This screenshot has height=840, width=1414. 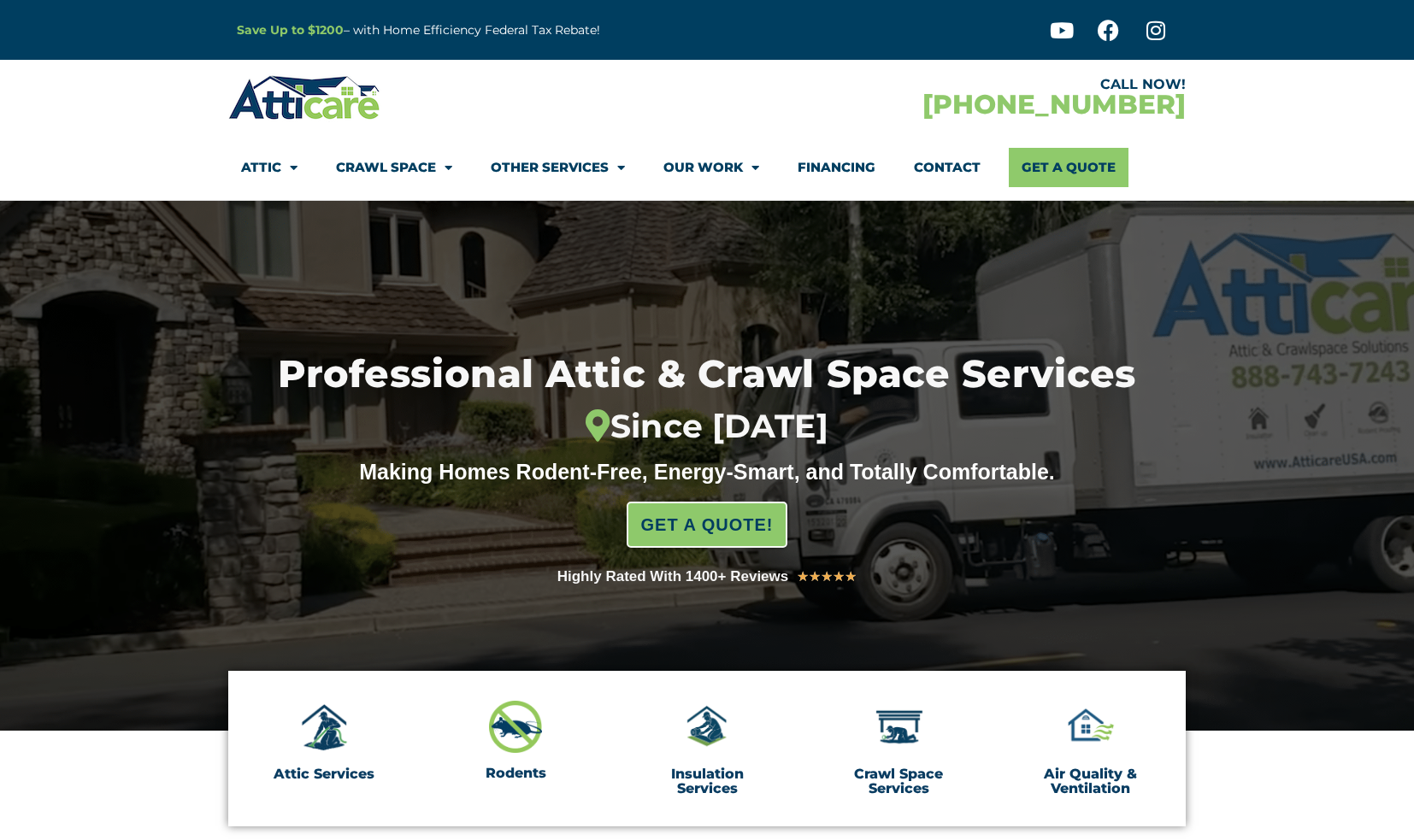 What do you see at coordinates (707, 401) in the screenshot?
I see `h1: Professional Attic & Crawl Space Services` at bounding box center [707, 401].